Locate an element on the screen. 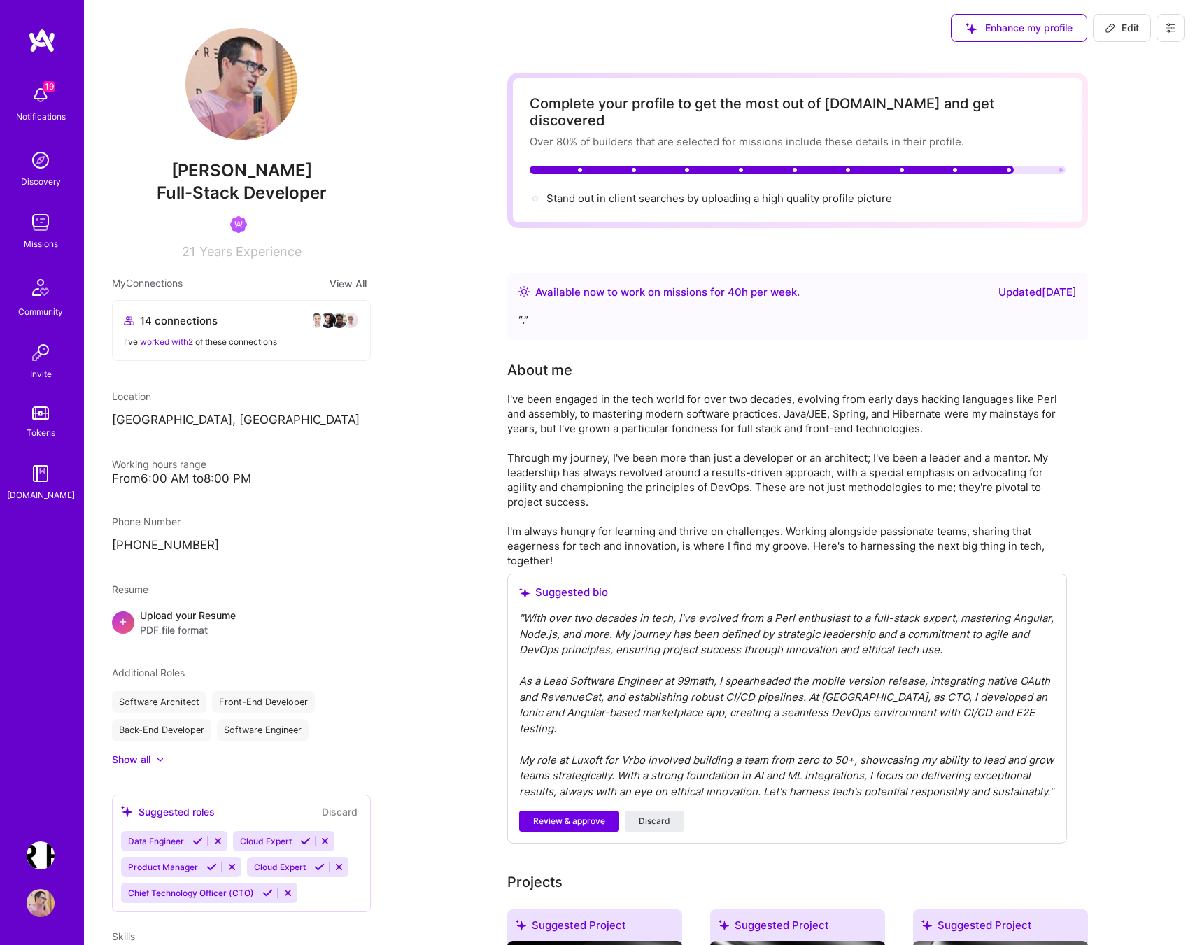 This screenshot has width=1195, height=945. span: Enhance my profile is located at coordinates (1019, 28).